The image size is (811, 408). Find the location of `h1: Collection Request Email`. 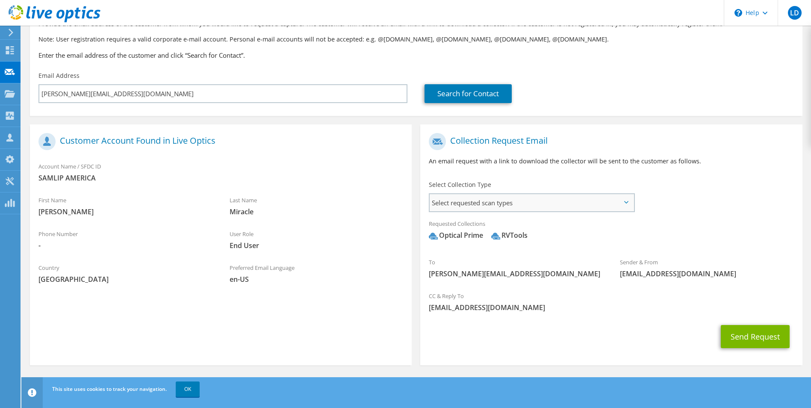

h1: Collection Request Email is located at coordinates (609, 141).